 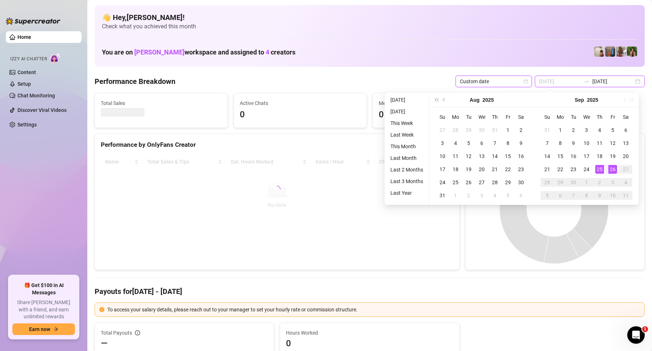 I want to click on li: Last Month, so click(x=407, y=158).